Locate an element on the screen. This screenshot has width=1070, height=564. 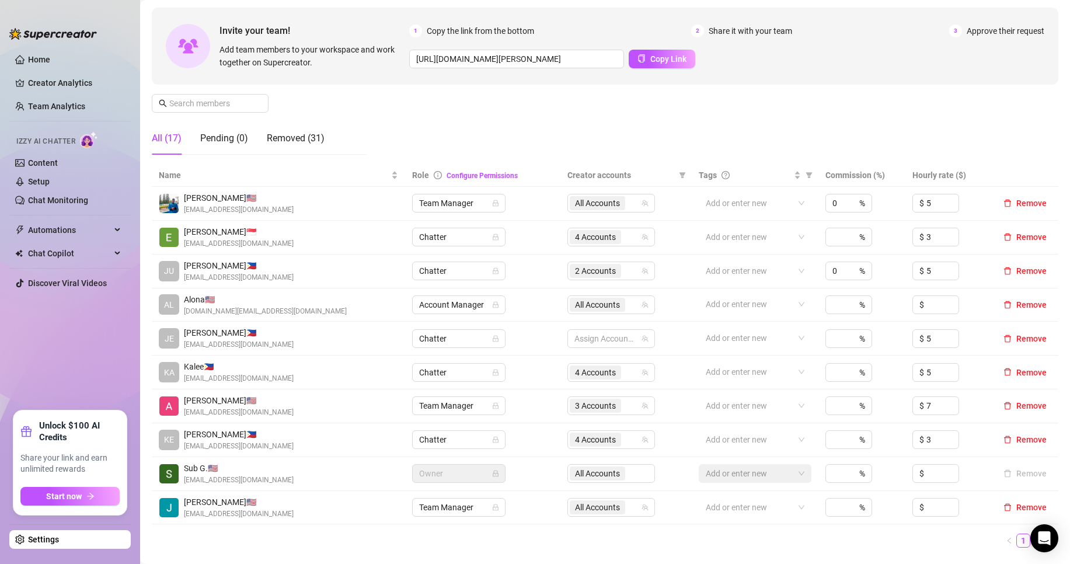
span: Alona 🇺🇸 is located at coordinates (265, 299).